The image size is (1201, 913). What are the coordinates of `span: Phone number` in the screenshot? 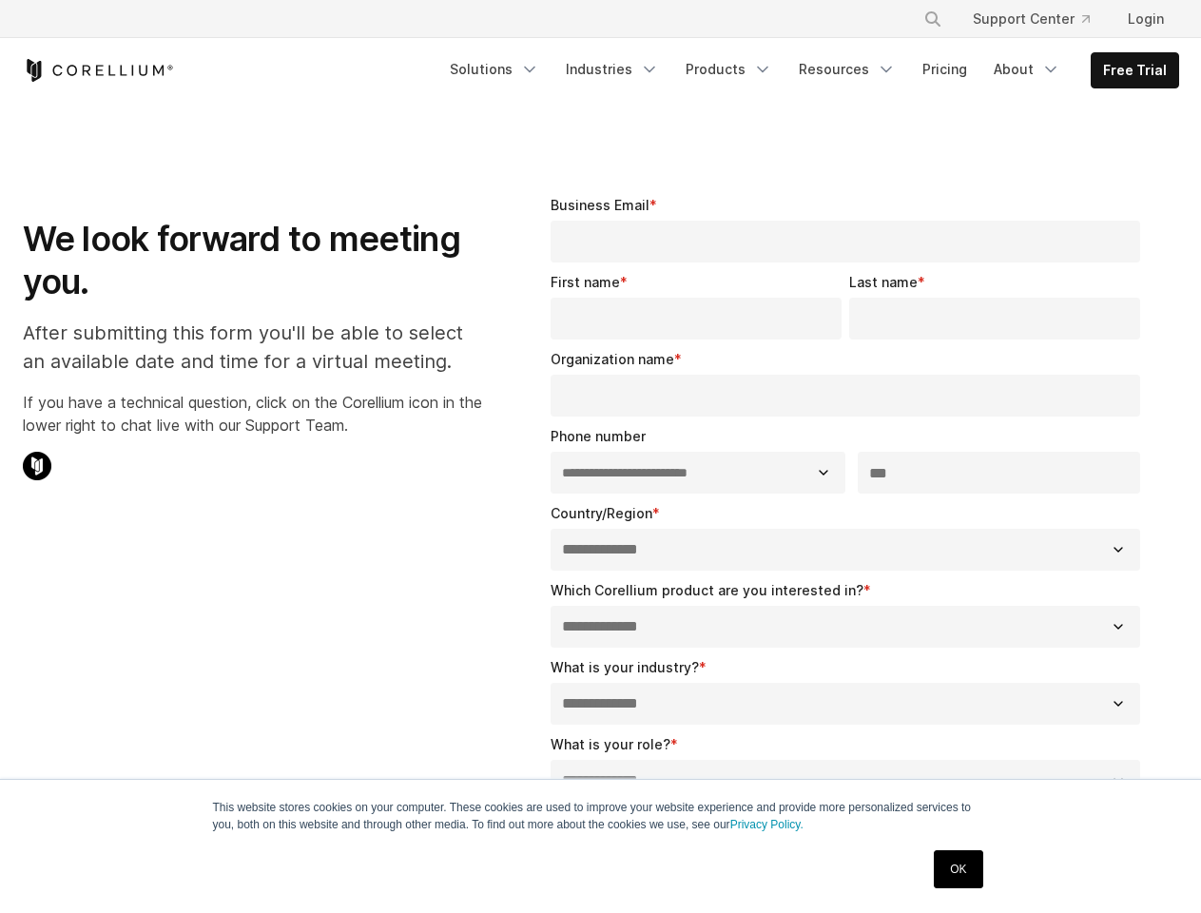 It's located at (598, 435).